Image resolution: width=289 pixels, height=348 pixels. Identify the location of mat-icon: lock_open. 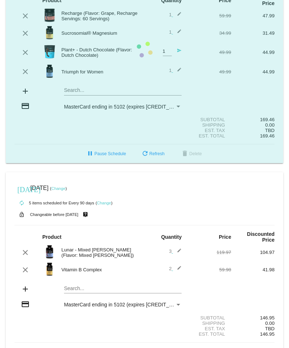
(22, 215).